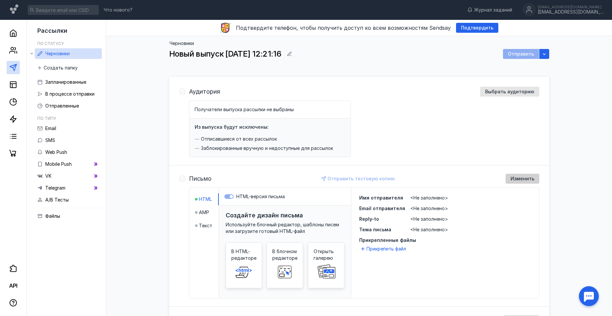  What do you see at coordinates (68, 152) in the screenshot?
I see `a: Web Push` at bounding box center [68, 152].